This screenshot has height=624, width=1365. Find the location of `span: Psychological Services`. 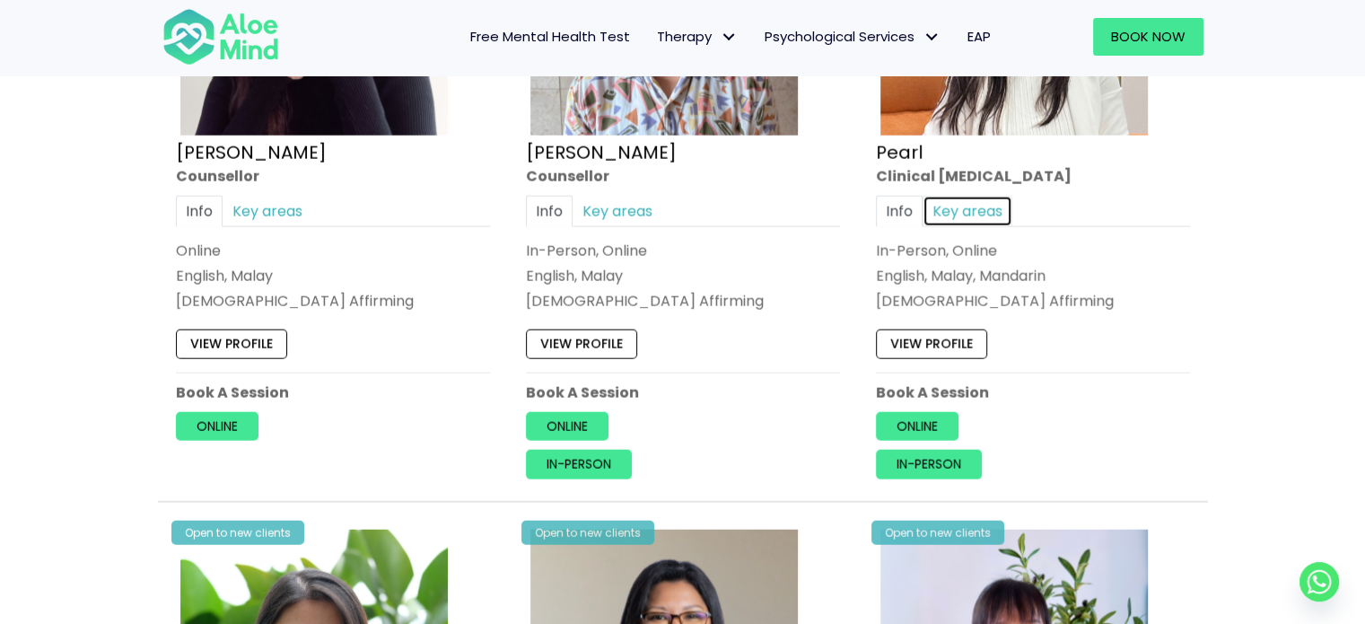

span: Psychological Services is located at coordinates (853, 36).